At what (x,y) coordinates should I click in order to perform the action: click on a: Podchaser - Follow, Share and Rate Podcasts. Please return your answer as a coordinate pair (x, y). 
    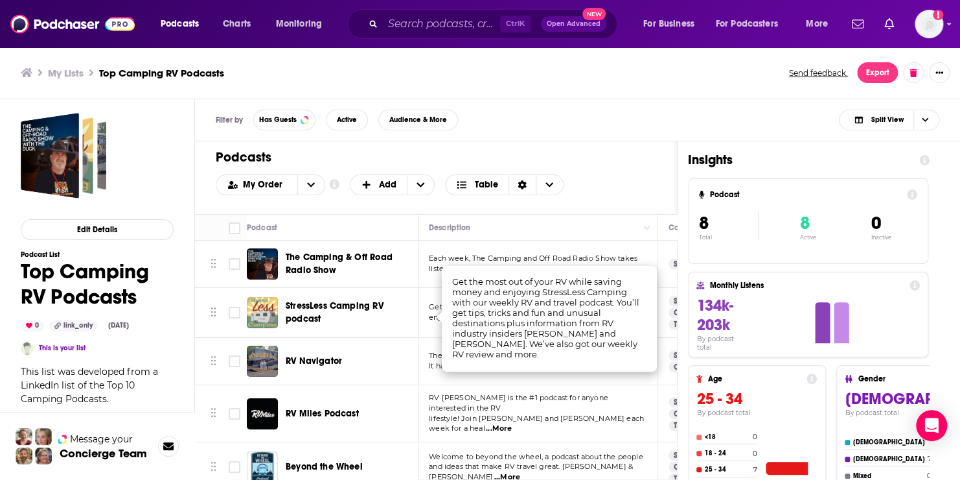
    Looking at the image, I should click on (73, 24).